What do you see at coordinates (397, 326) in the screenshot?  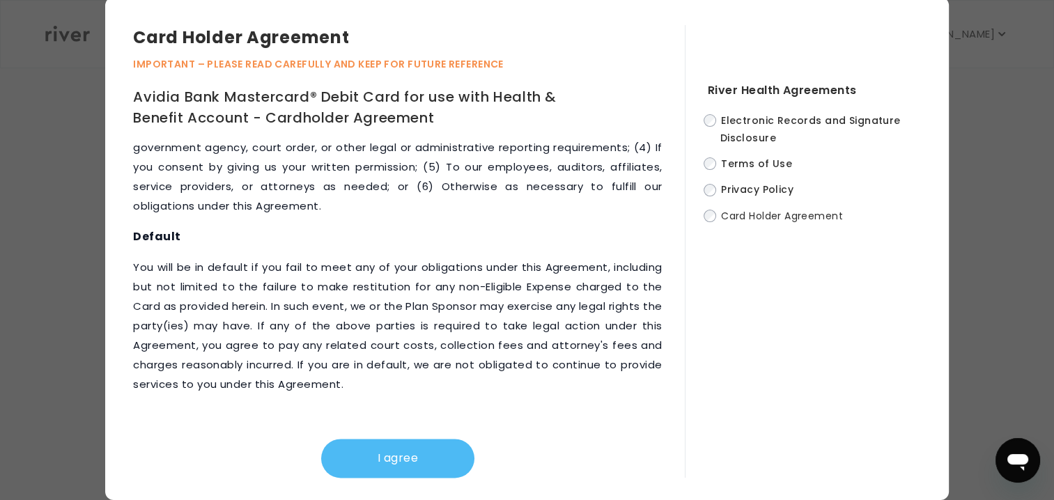 I see `p: You will be in default if you fail to meet any of your obligations under this Agreement, includin...` at bounding box center [397, 326].